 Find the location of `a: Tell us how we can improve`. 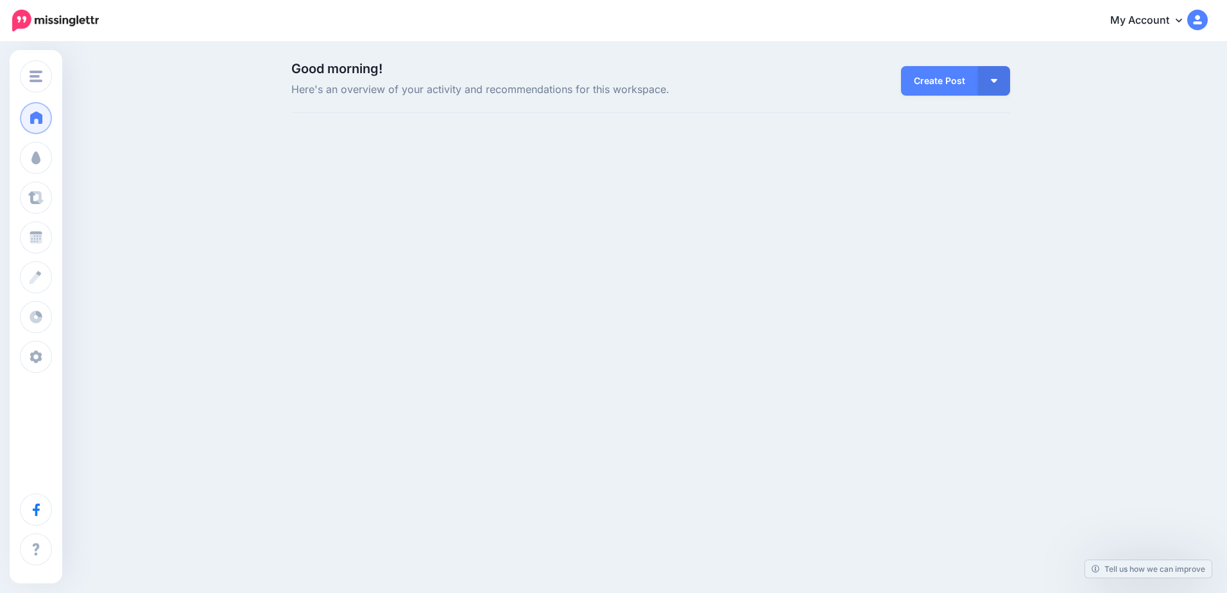

a: Tell us how we can improve is located at coordinates (1148, 568).